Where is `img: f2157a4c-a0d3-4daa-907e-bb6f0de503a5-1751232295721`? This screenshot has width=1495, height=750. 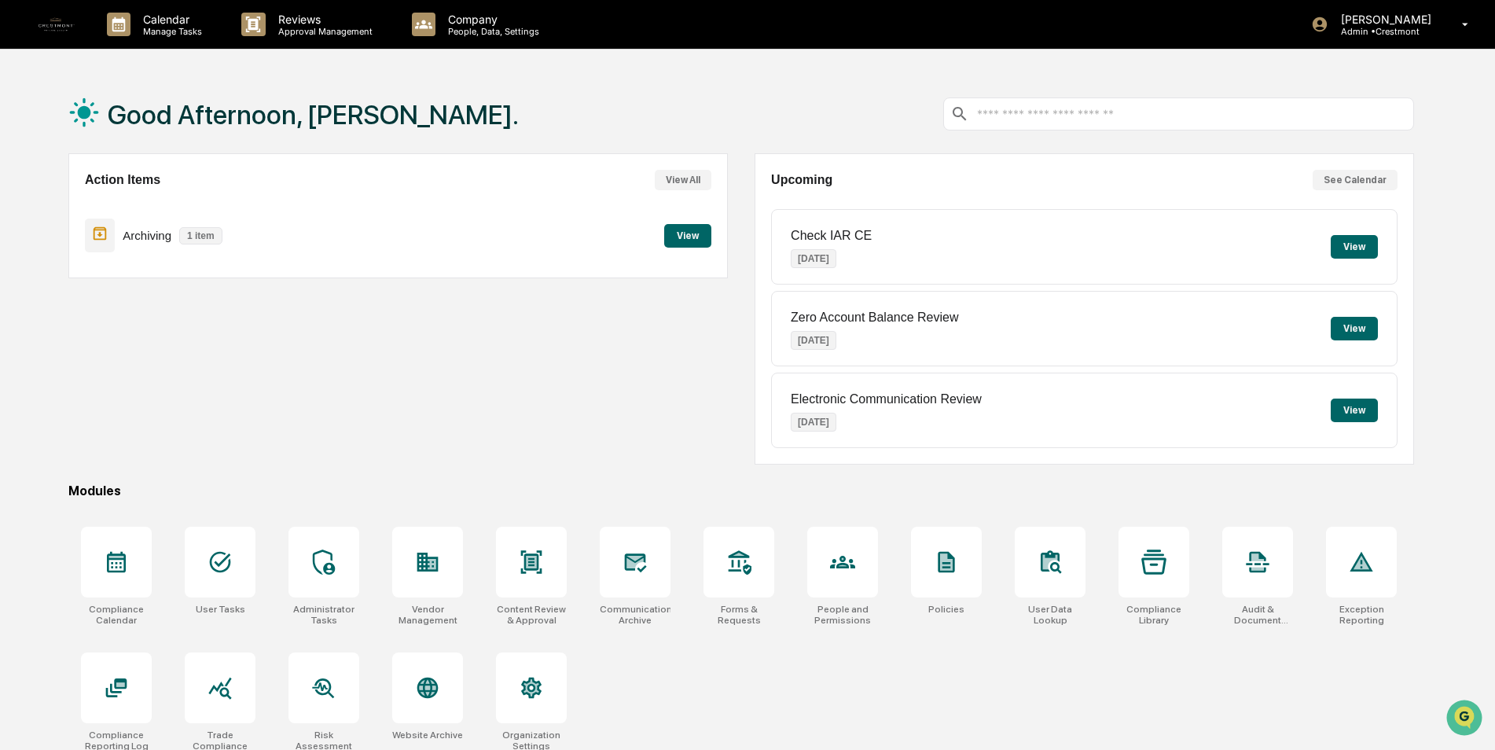 img: f2157a4c-a0d3-4daa-907e-bb6f0de503a5-1751232295721 is located at coordinates (20, 20).